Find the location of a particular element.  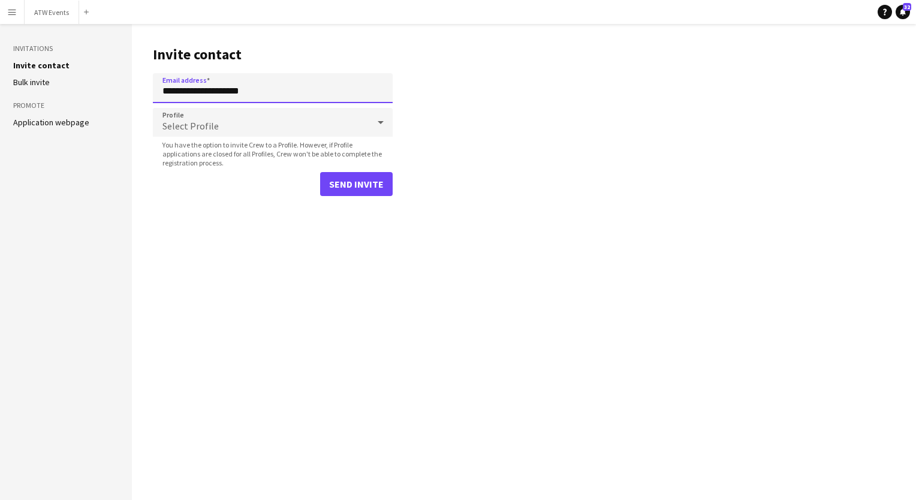

span: Select Profile is located at coordinates (191, 126).